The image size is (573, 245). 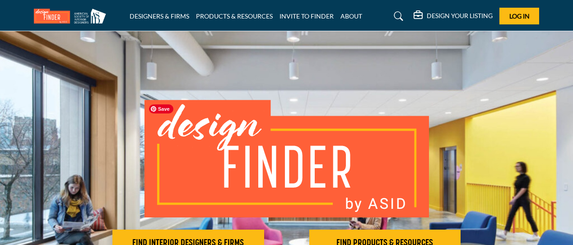 I want to click on h5: DESIGN YOUR LISTING, so click(x=460, y=16).